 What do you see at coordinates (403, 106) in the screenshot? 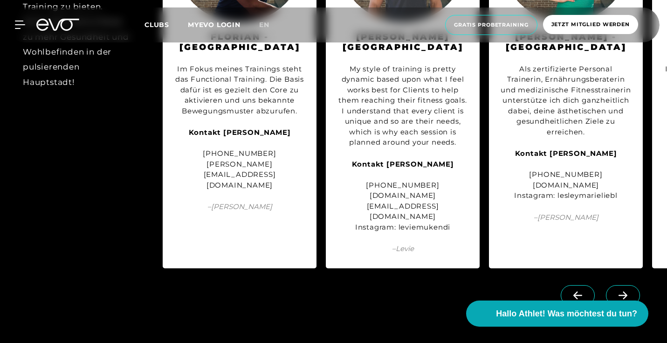
I see `div: My style of training is pretty dynamic based upon what I feel works best for Clients to help them...` at bounding box center [403, 106].